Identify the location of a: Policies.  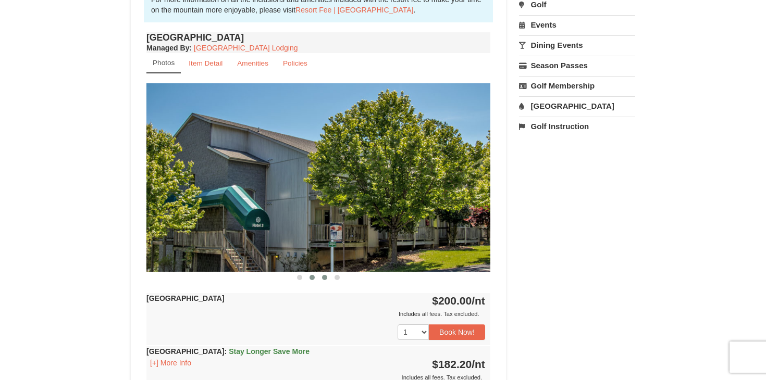
(295, 63).